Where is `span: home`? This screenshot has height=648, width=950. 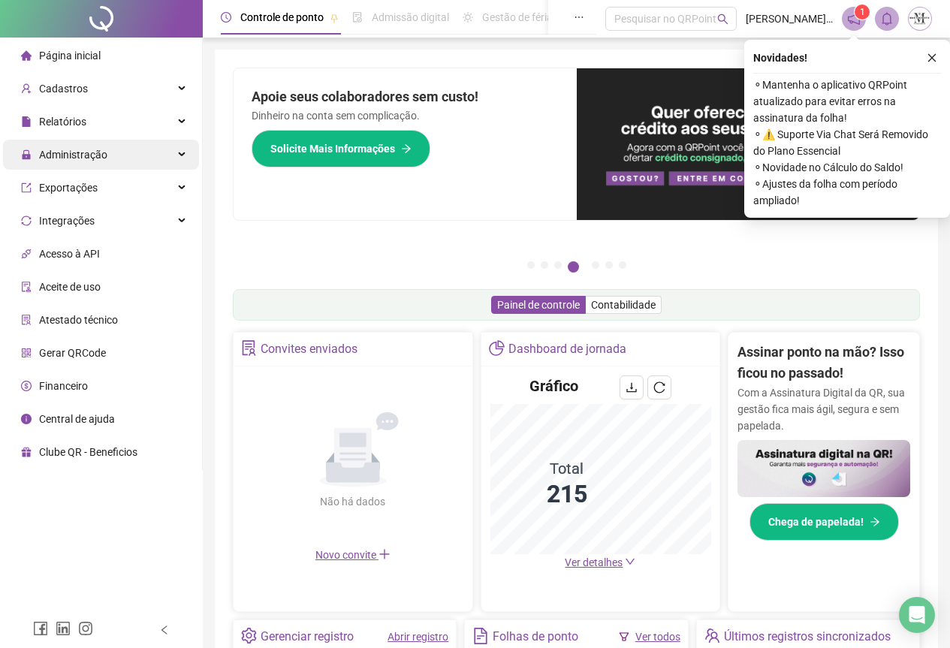
span: home is located at coordinates (26, 56).